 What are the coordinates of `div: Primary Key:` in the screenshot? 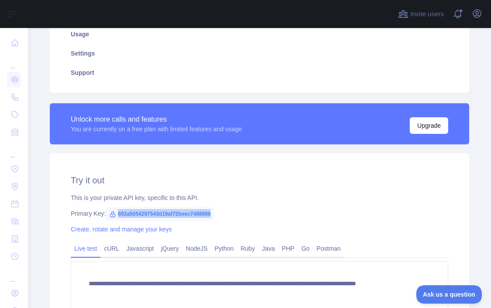 It's located at (260, 213).